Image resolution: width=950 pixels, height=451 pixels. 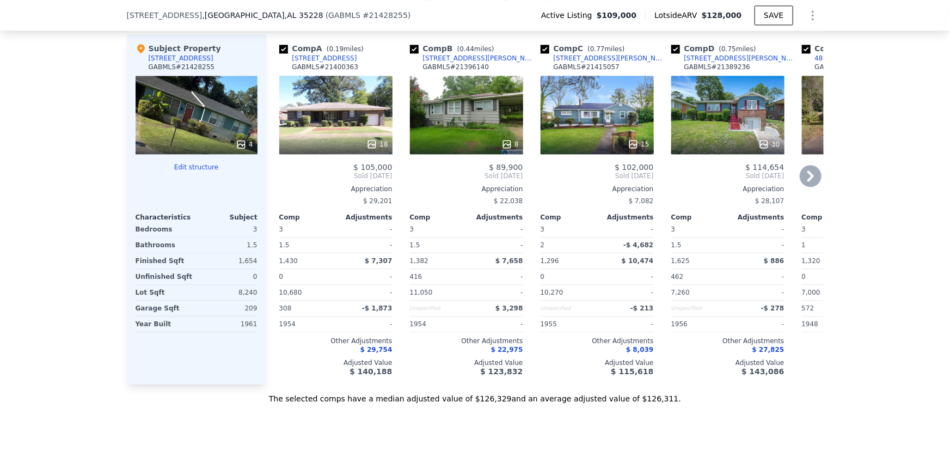 What do you see at coordinates (641, 201) in the screenshot?
I see `span: $ 7,082` at bounding box center [641, 201].